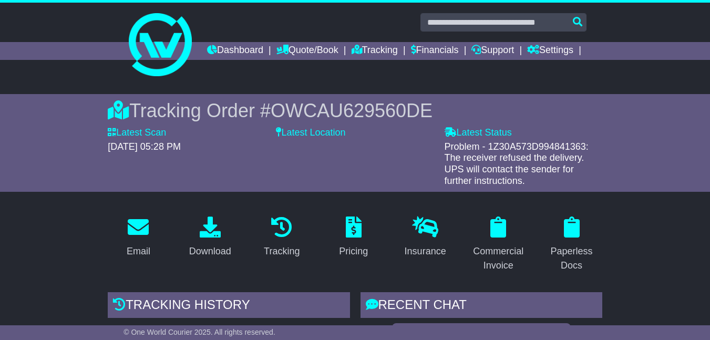 This screenshot has height=340, width=710. What do you see at coordinates (571, 244) in the screenshot?
I see `a: Paperless Docs` at bounding box center [571, 244].